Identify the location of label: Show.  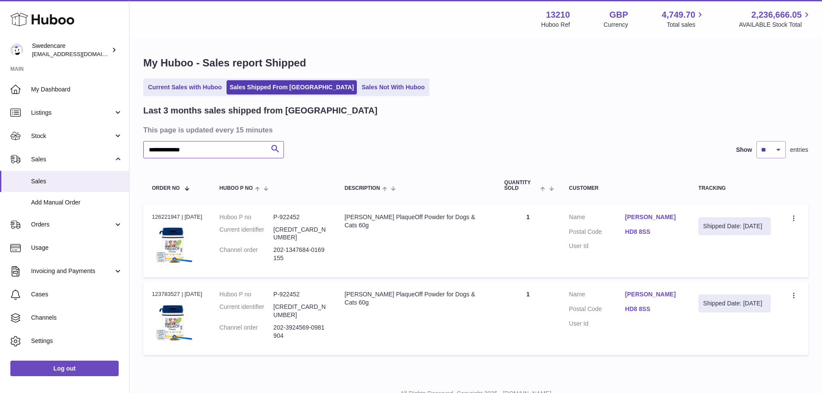
(744, 150).